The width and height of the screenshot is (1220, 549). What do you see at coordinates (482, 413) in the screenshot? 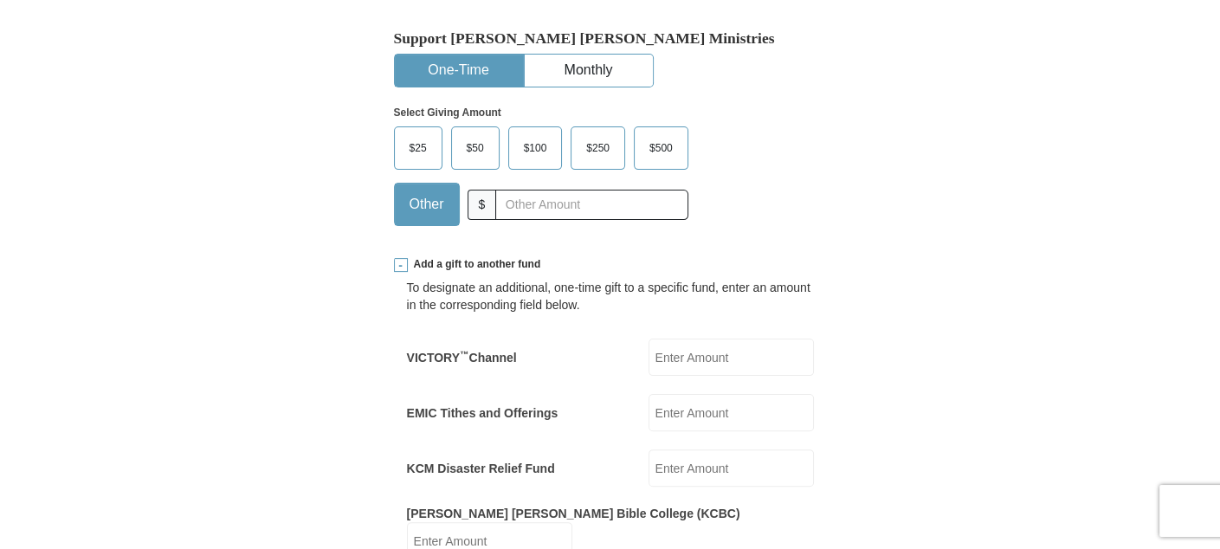
I see `label: EMIC Tithes and Offerings` at bounding box center [482, 413].